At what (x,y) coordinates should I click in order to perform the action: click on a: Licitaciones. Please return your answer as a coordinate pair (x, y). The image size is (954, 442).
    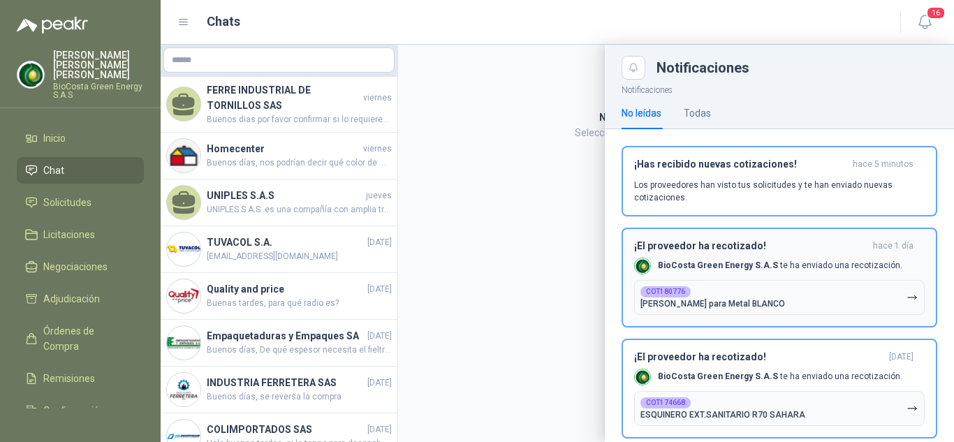
    Looking at the image, I should click on (80, 235).